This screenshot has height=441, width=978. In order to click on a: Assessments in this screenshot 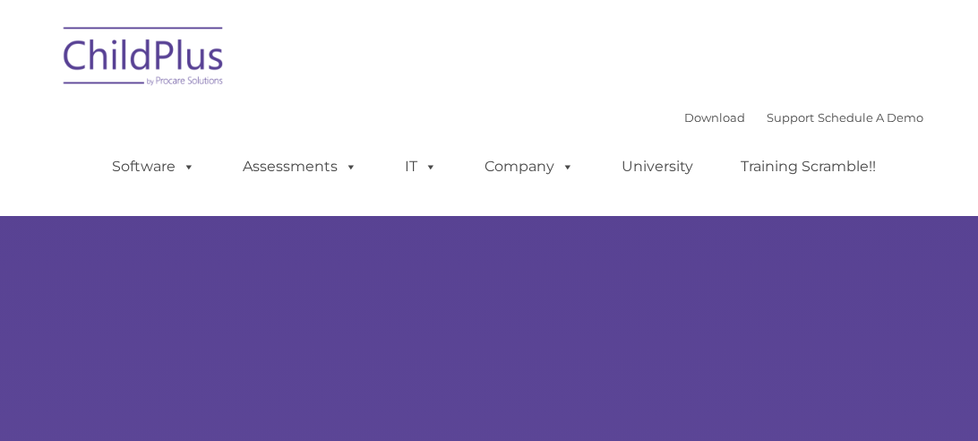, I will do `click(300, 167)`.